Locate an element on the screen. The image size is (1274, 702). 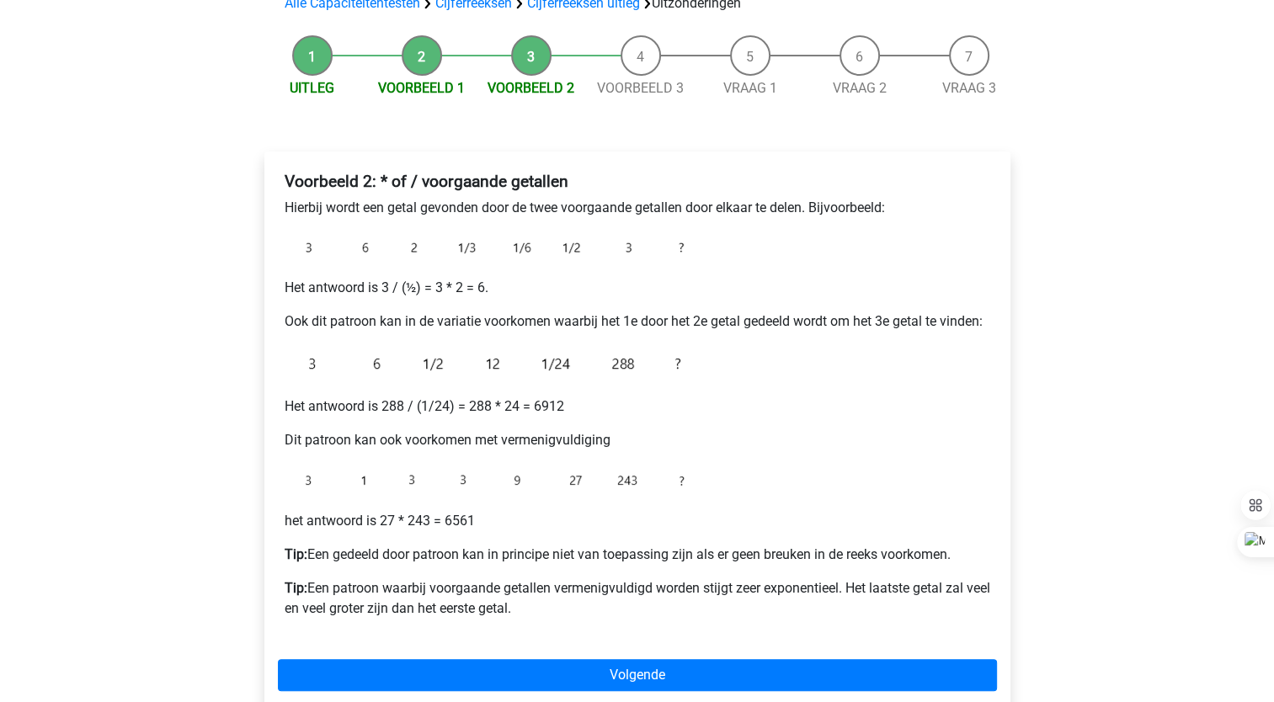
p: Hierbij wordt een getal gevonden door de twee voorgaande getallen door elkaar te delen. Bijvoorbe... is located at coordinates (637, 208).